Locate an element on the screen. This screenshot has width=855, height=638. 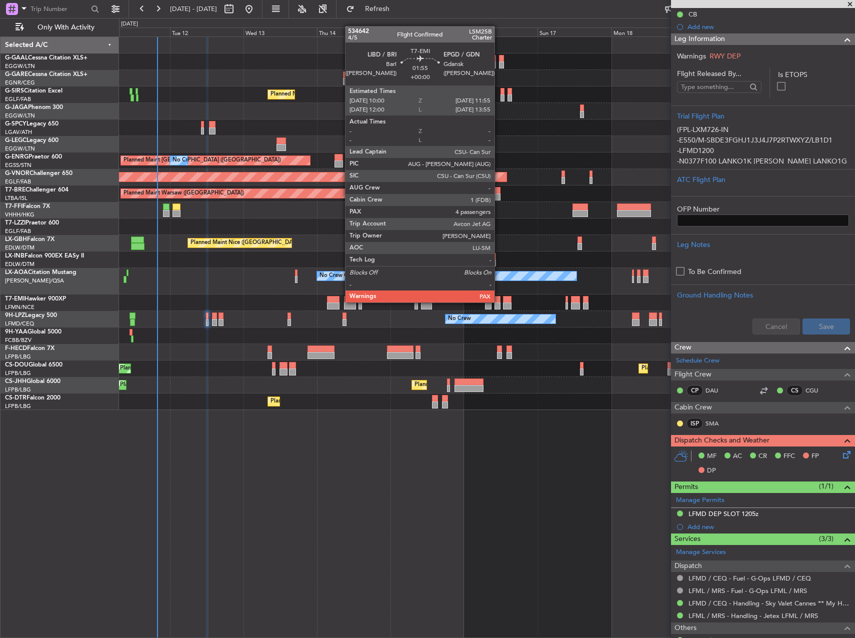
div: Planned Maint Sofia is located at coordinates (296, 402).